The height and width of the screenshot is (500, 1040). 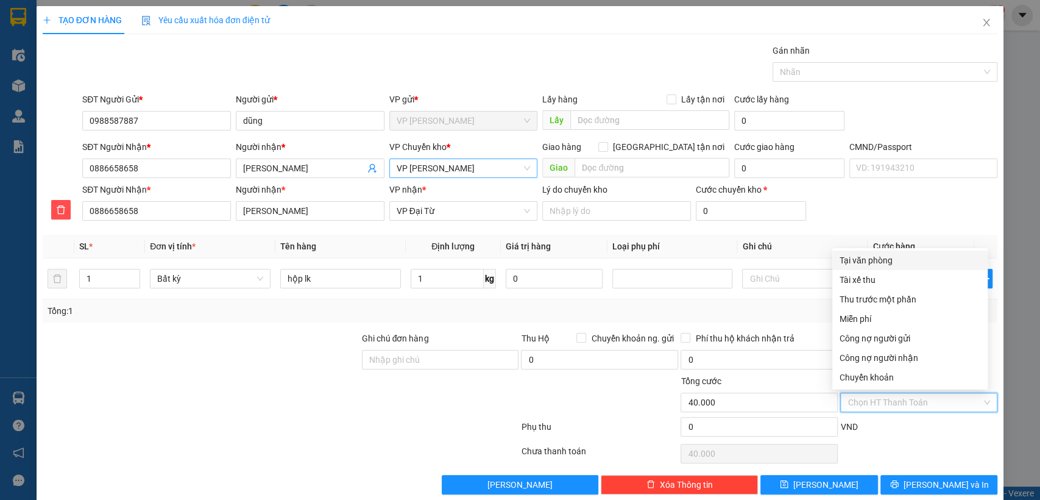 What do you see at coordinates (750, 189) in the screenshot?
I see `div: Cước chuyển kho` at bounding box center [750, 189].